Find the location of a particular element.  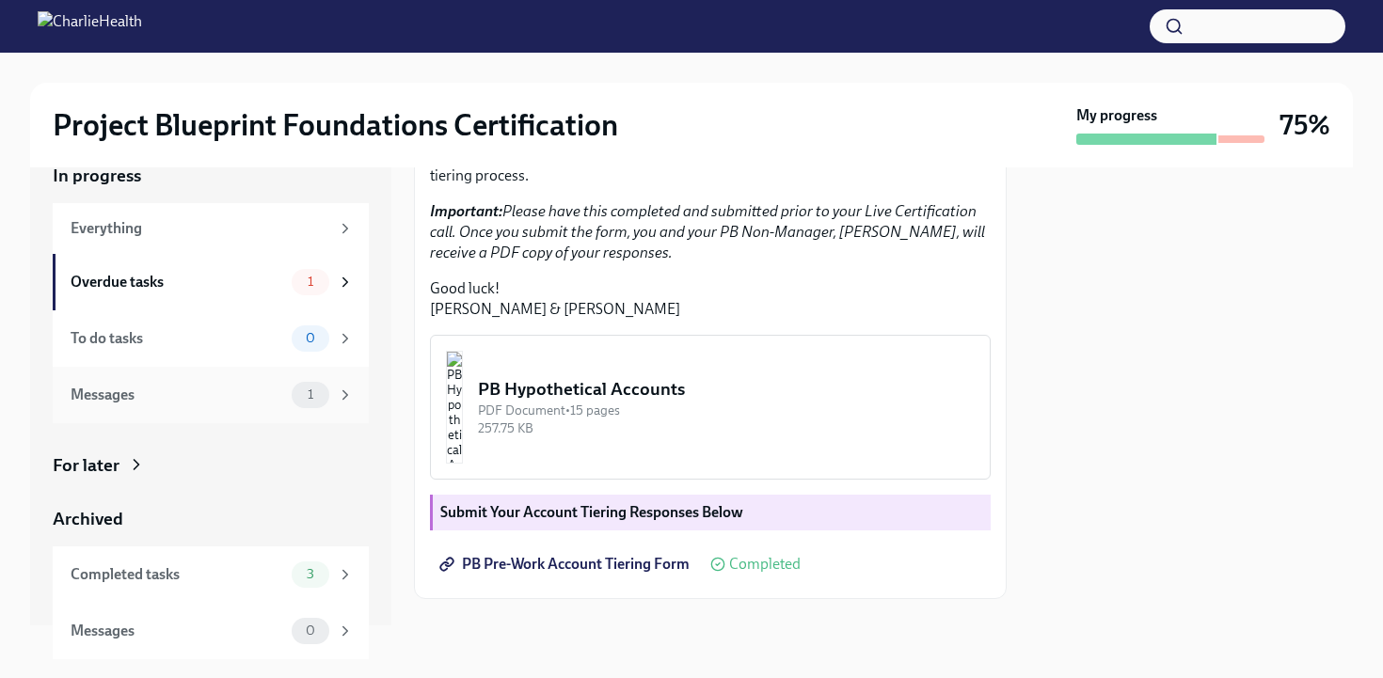

div: To do tasks is located at coordinates (177, 339).